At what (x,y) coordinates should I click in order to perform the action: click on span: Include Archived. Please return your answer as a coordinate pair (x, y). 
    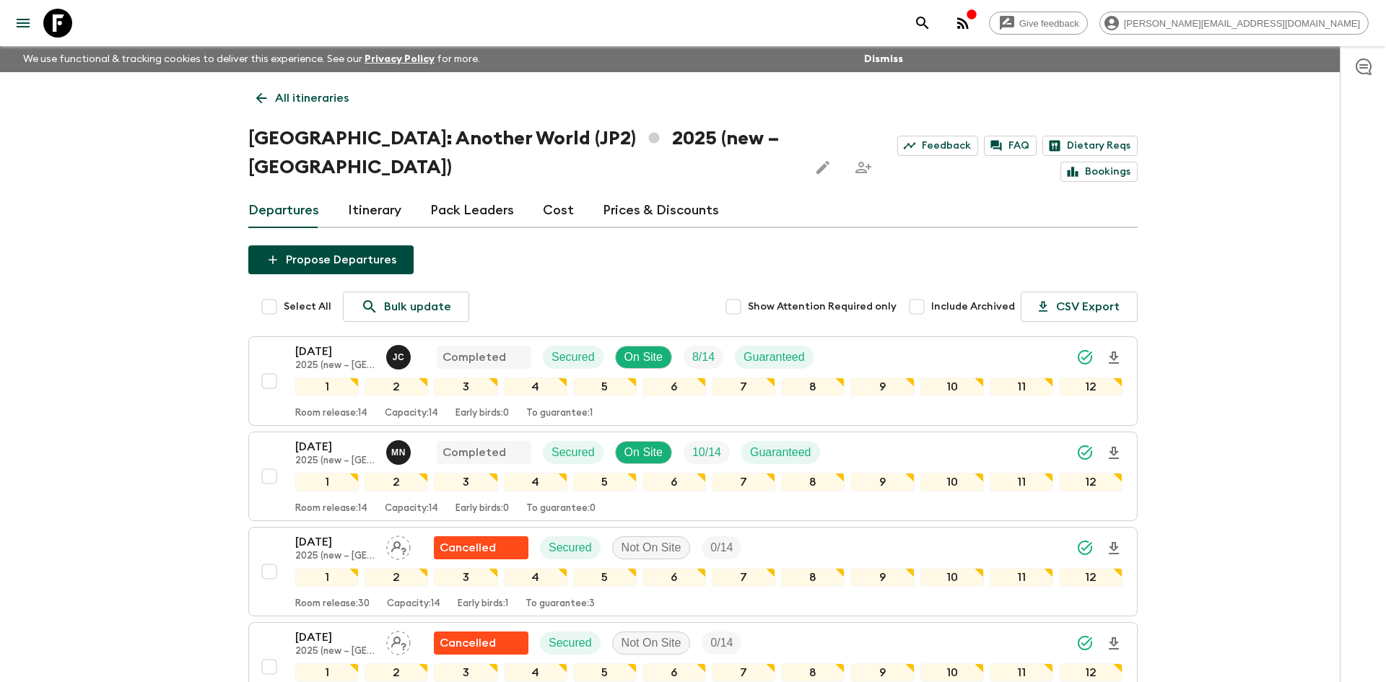
    Looking at the image, I should click on (973, 307).